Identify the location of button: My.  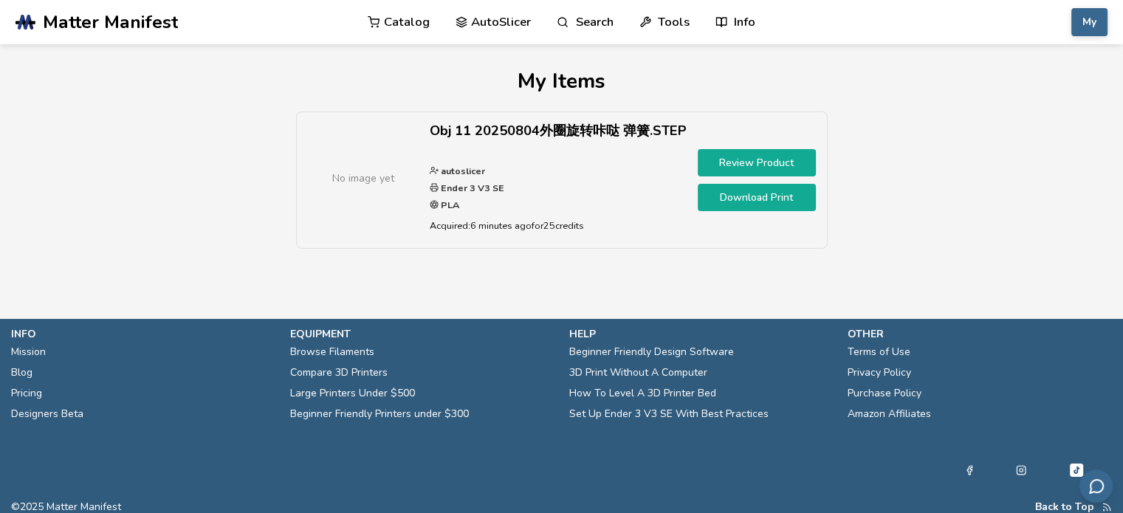
(1089, 22).